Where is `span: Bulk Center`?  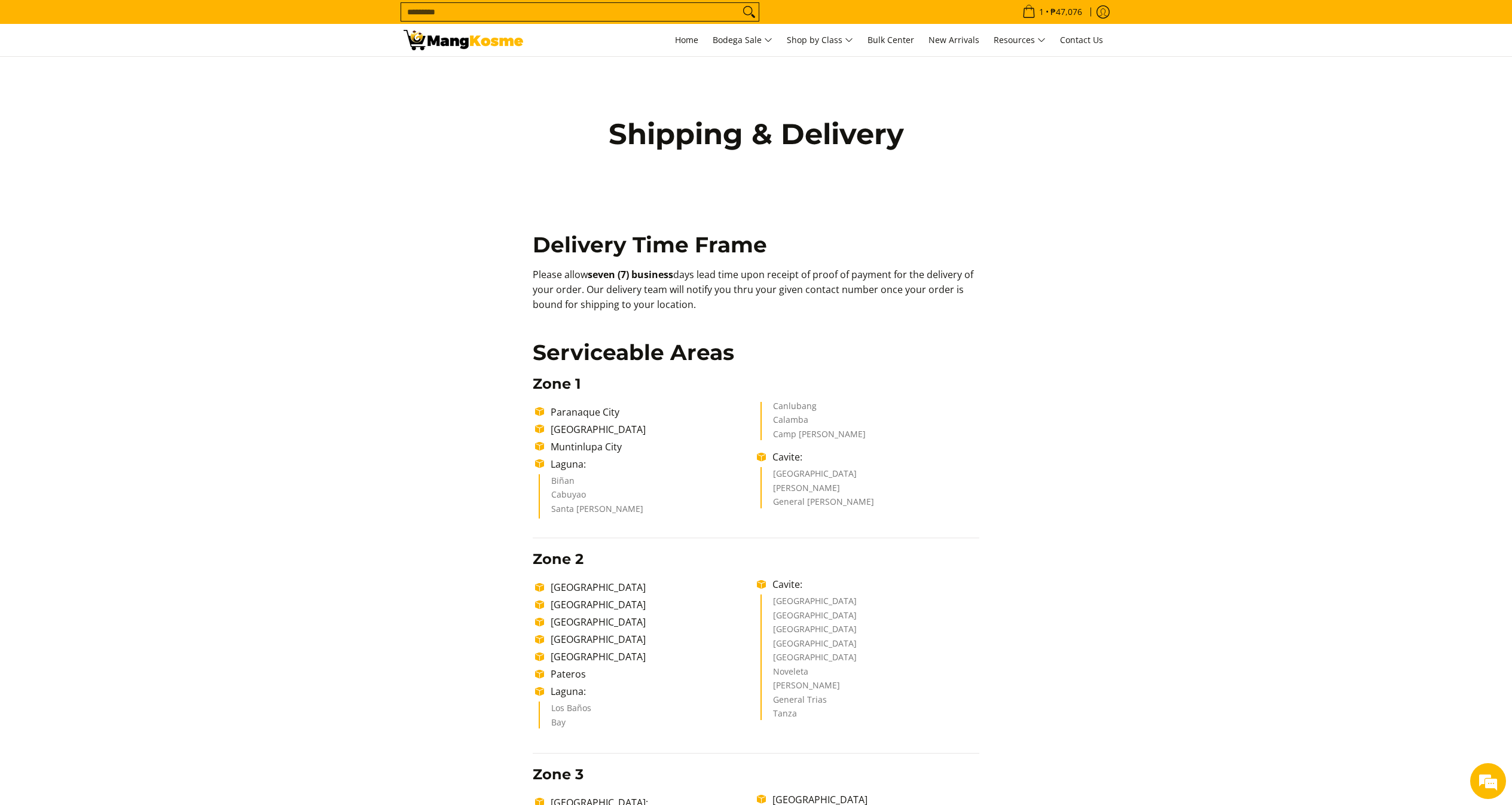
span: Bulk Center is located at coordinates (891, 40).